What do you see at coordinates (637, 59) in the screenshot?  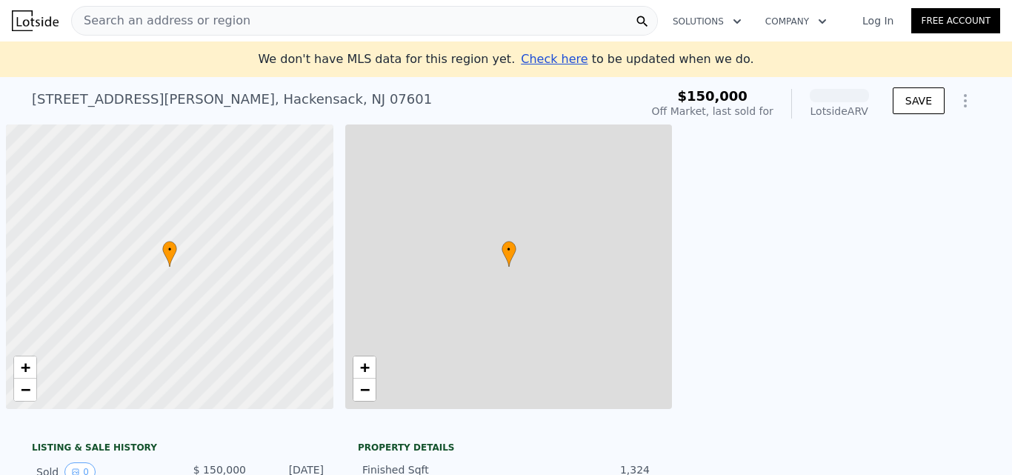 I see `div: to be updated when we do.` at bounding box center [637, 59].